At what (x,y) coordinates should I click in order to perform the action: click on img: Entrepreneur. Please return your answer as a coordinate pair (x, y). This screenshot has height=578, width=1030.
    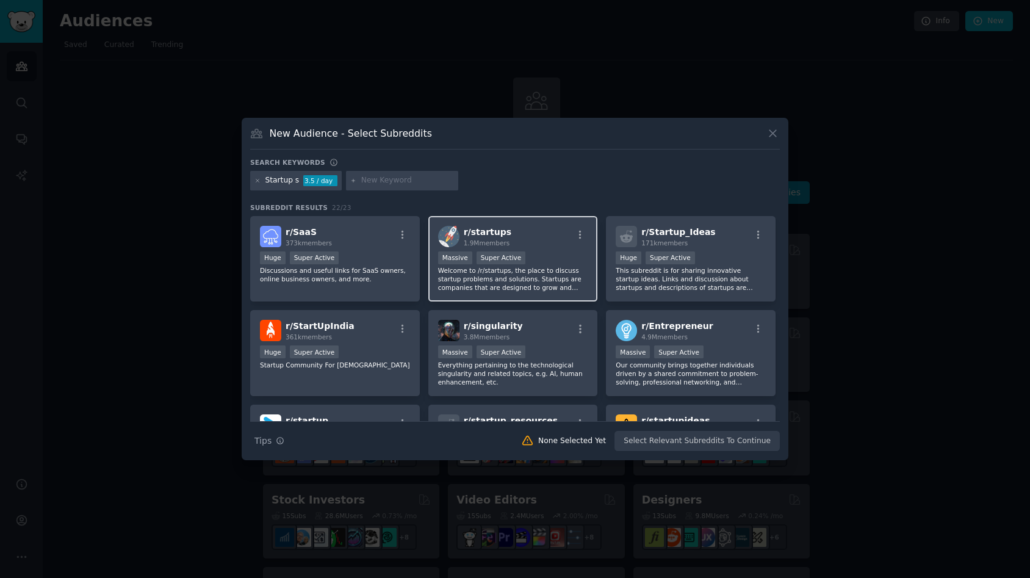
    Looking at the image, I should click on (626, 330).